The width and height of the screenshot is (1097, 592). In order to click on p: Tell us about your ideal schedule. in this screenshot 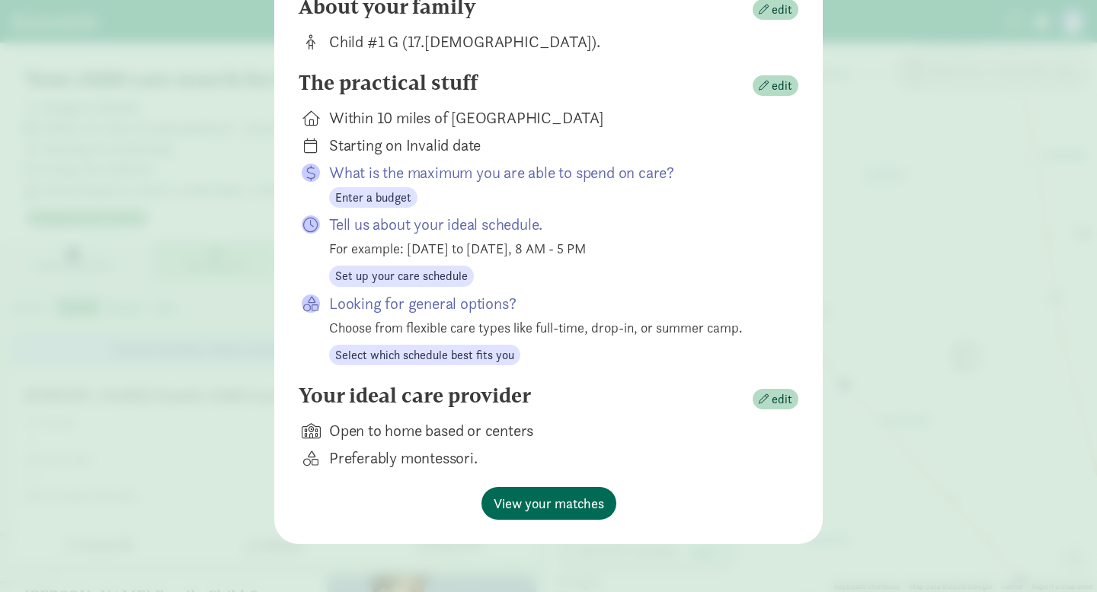, I will do `click(551, 225)`.